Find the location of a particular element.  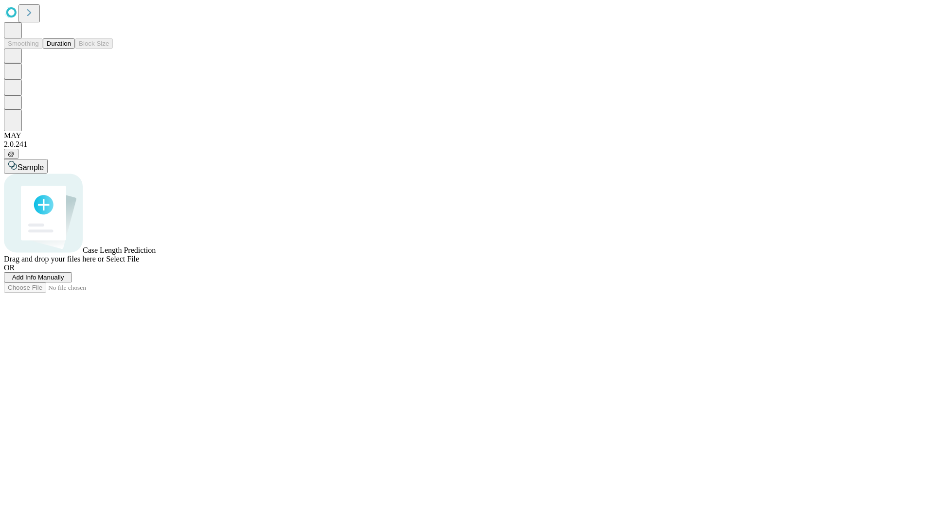

button: Smoothing is located at coordinates (23, 43).